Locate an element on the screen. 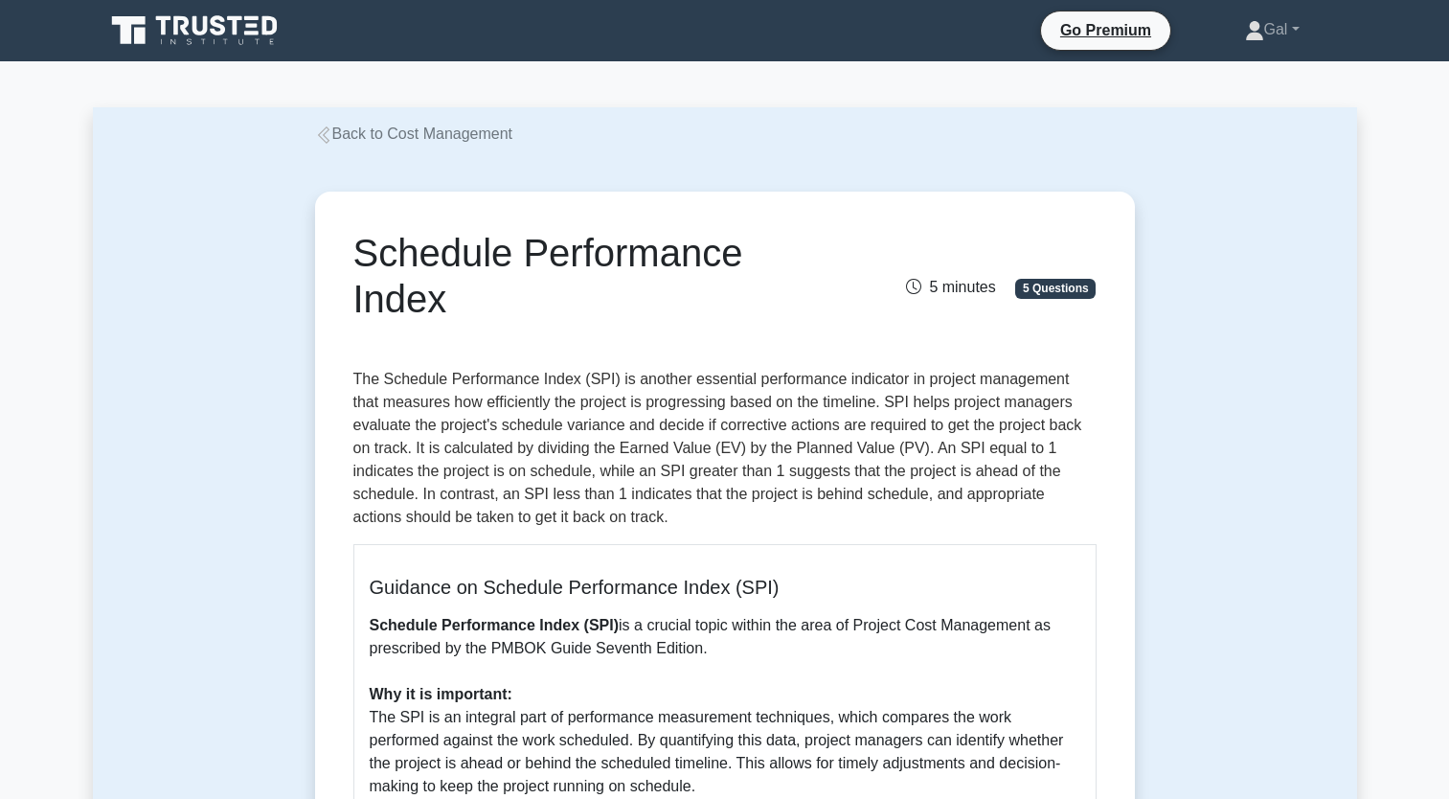 Image resolution: width=1449 pixels, height=799 pixels. h1: Schedule Performance Index is located at coordinates (597, 276).